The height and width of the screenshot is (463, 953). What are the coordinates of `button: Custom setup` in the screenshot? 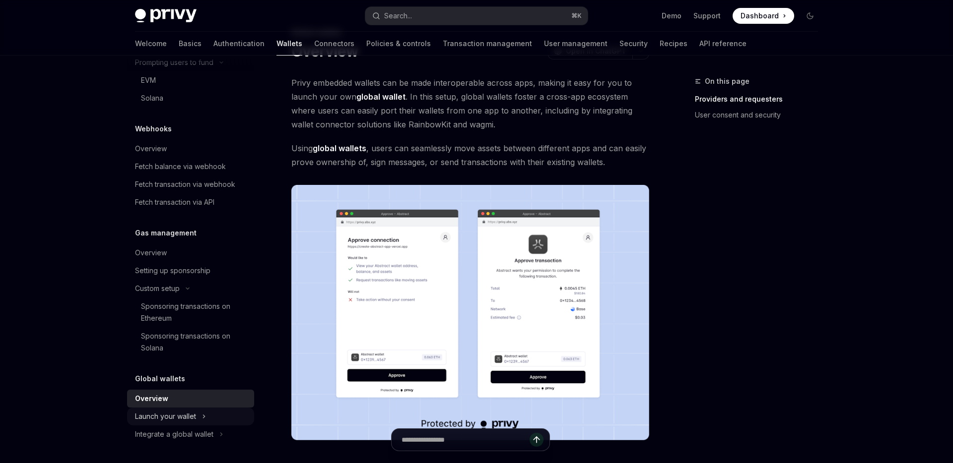 It's located at (191, 289).